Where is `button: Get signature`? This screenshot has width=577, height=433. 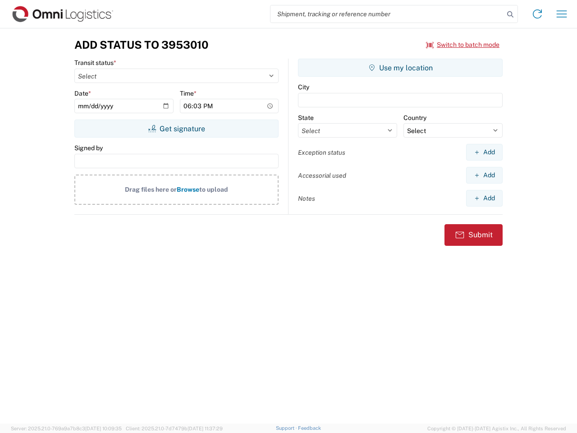
button: Get signature is located at coordinates (176, 129).